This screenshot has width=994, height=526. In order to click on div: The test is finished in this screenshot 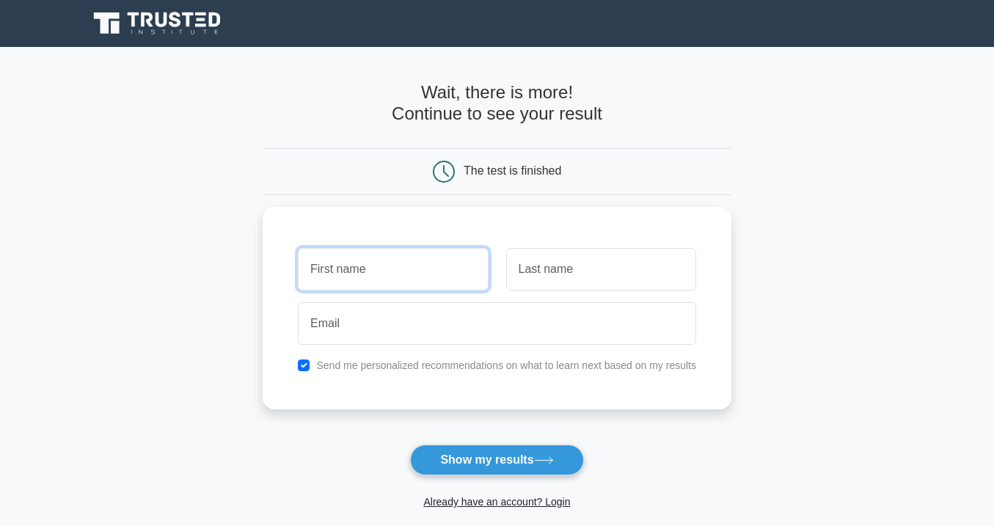, I will do `click(512, 170)`.